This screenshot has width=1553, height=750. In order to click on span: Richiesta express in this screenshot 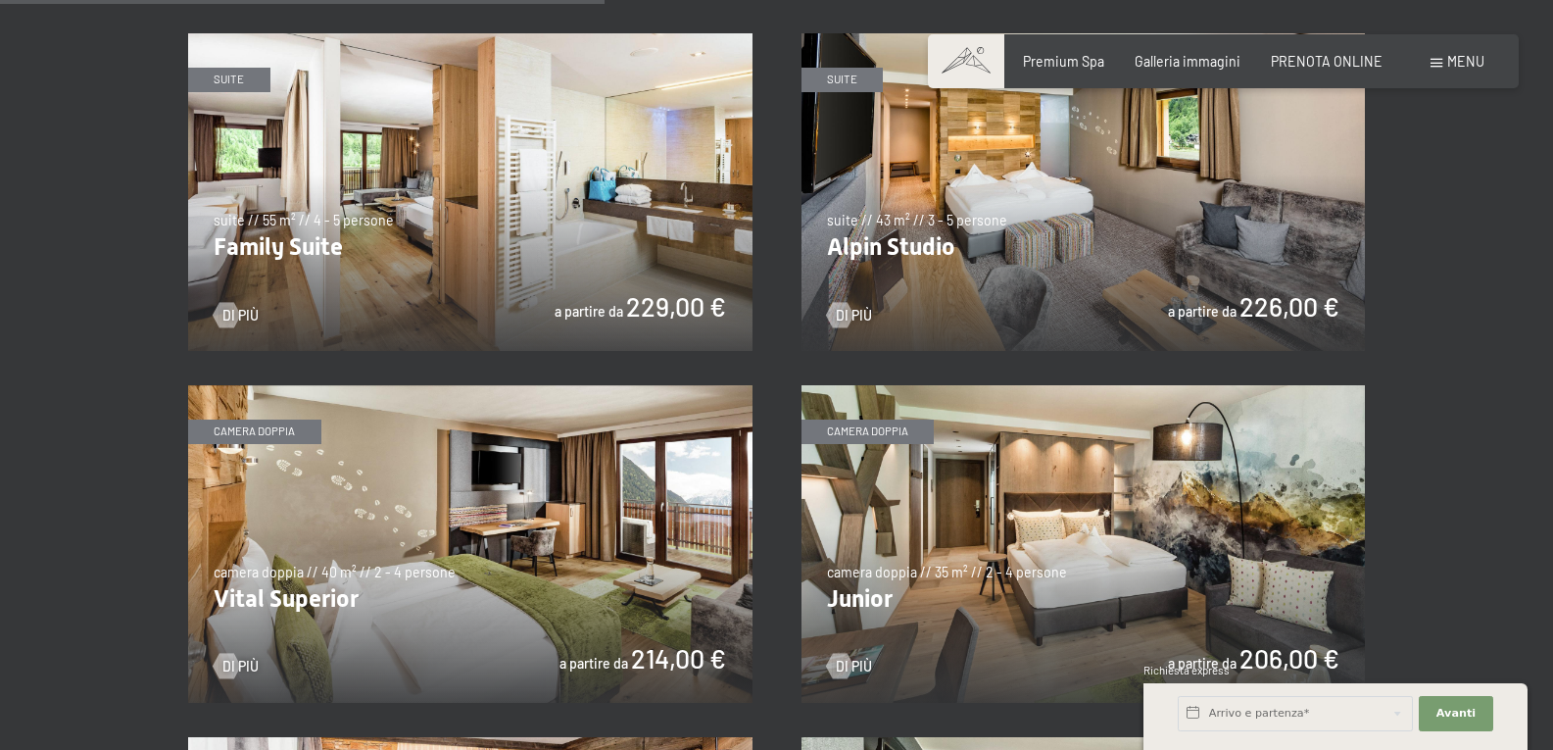, I will do `click(1187, 669)`.